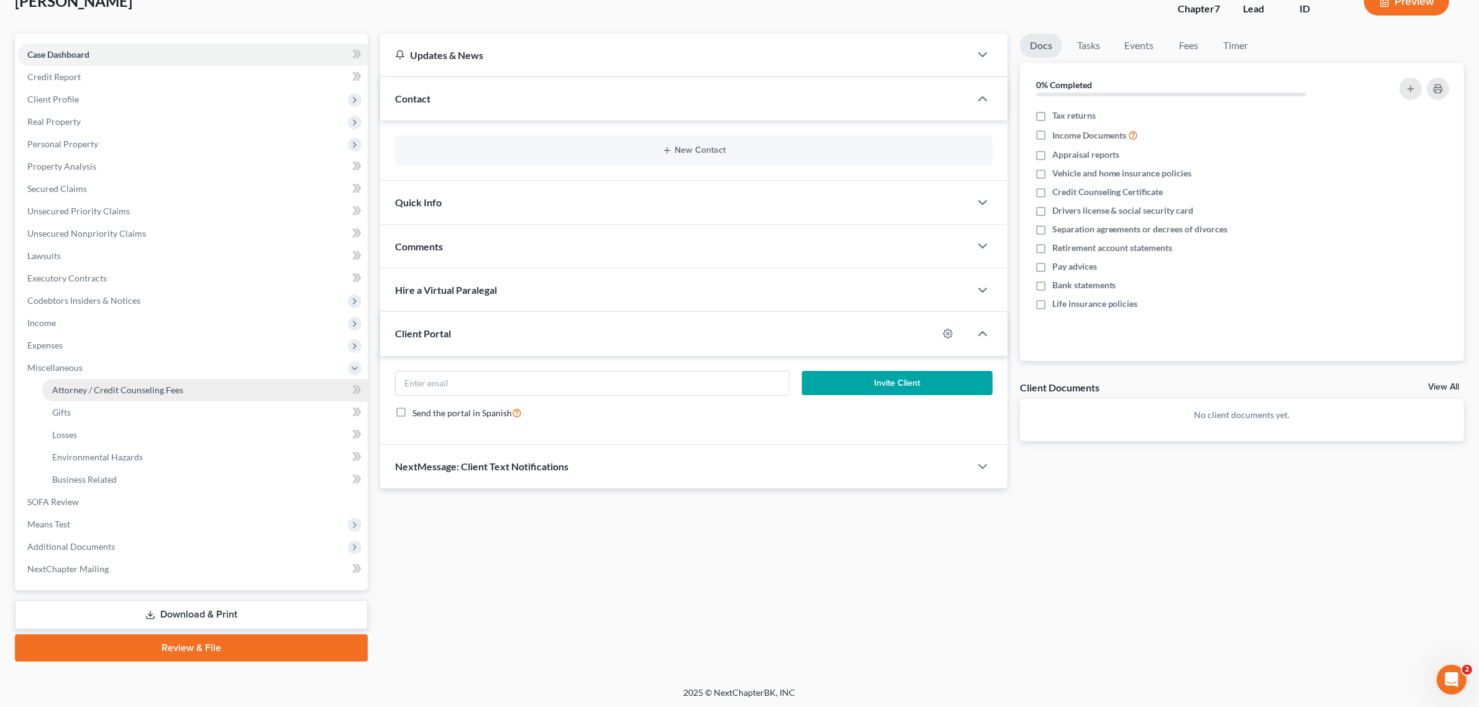 This screenshot has height=707, width=1479. What do you see at coordinates (193, 278) in the screenshot?
I see `a: Executory Contracts` at bounding box center [193, 278].